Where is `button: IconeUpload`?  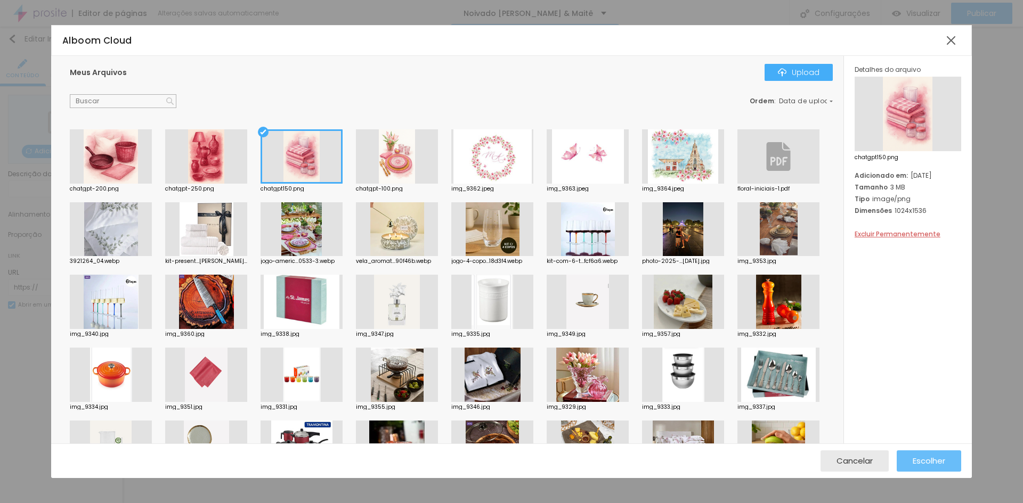
button: IconeUpload is located at coordinates (799, 72).